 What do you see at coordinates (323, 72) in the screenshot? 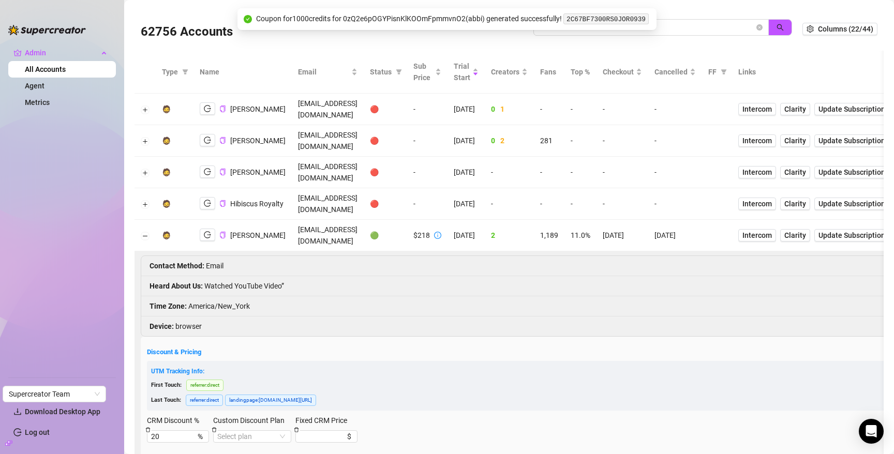
I see `span: Email` at bounding box center [323, 72].